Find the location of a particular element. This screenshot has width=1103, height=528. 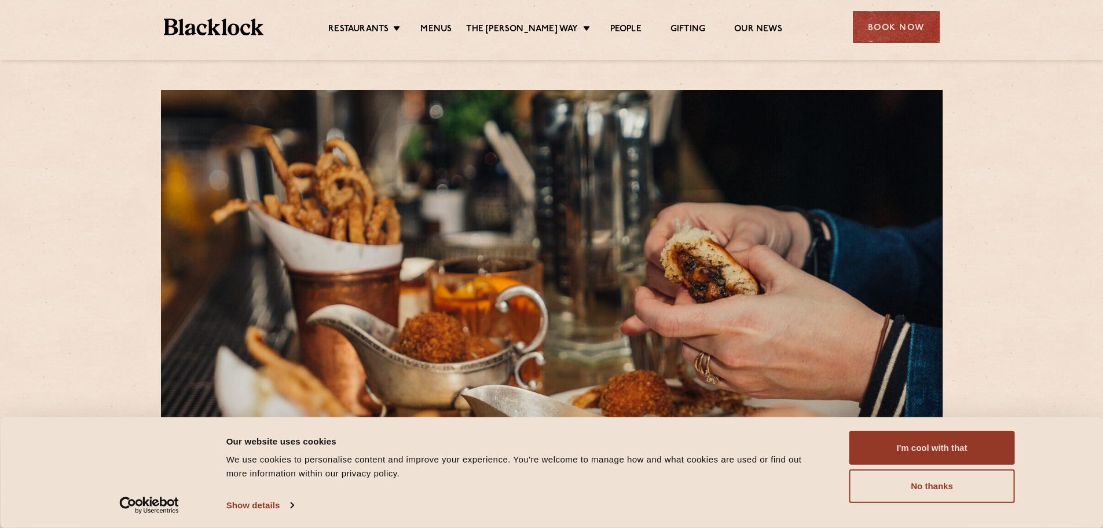

button: I'm cool with that is located at coordinates (933, 448).